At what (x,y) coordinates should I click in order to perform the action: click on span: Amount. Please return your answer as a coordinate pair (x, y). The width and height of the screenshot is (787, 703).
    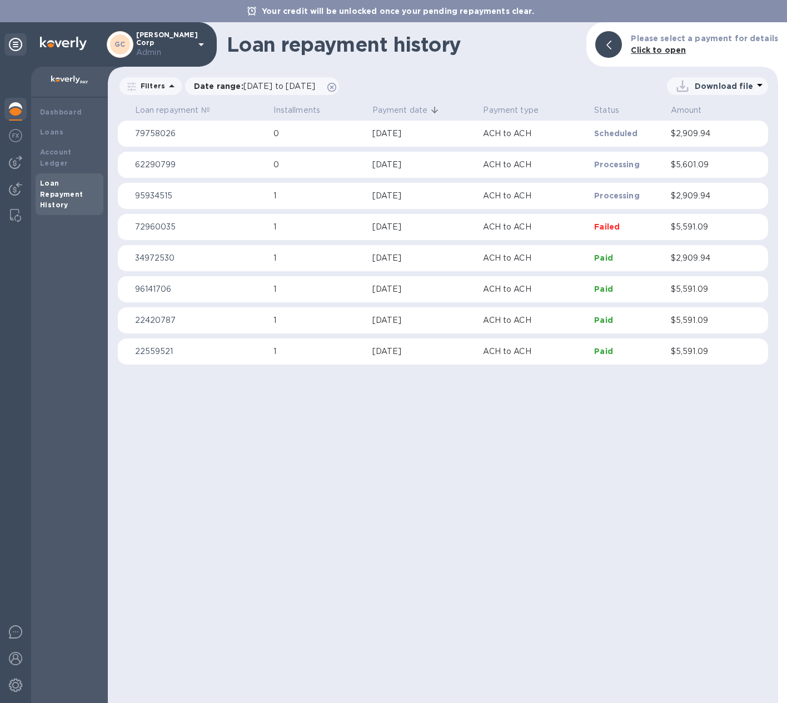
    Looking at the image, I should click on (693, 110).